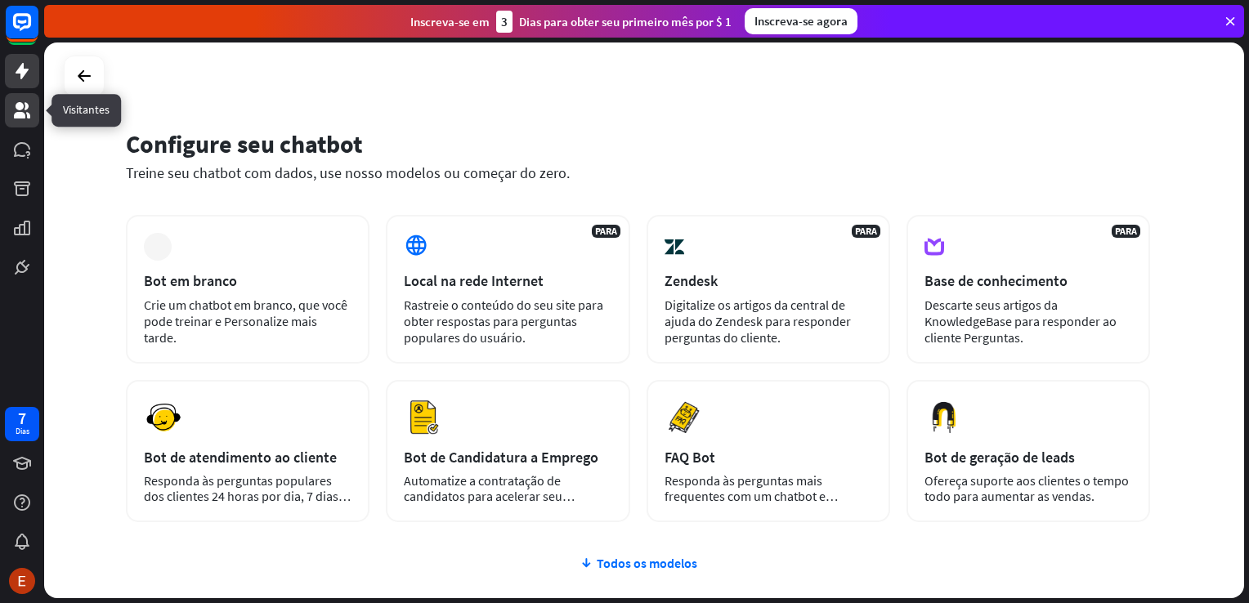  Describe the element at coordinates (508, 280) in the screenshot. I see `div: Local na rede Internet` at that location.